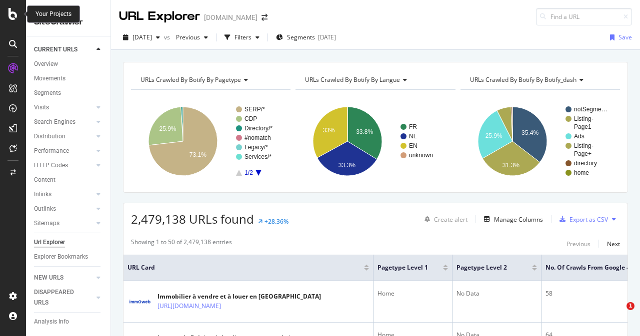  Describe the element at coordinates (63, 209) in the screenshot. I see `a: Outlinks` at that location.